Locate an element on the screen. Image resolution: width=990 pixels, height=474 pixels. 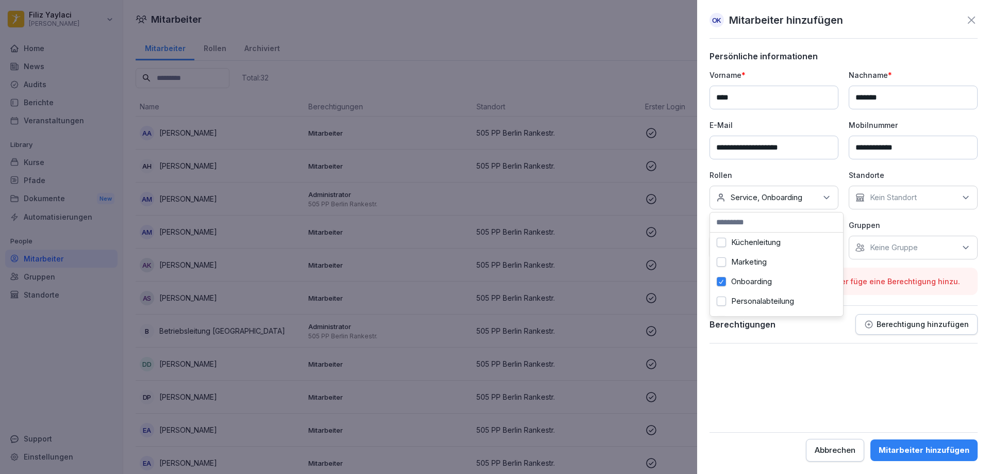
p: Mobilnummer is located at coordinates (913, 125).